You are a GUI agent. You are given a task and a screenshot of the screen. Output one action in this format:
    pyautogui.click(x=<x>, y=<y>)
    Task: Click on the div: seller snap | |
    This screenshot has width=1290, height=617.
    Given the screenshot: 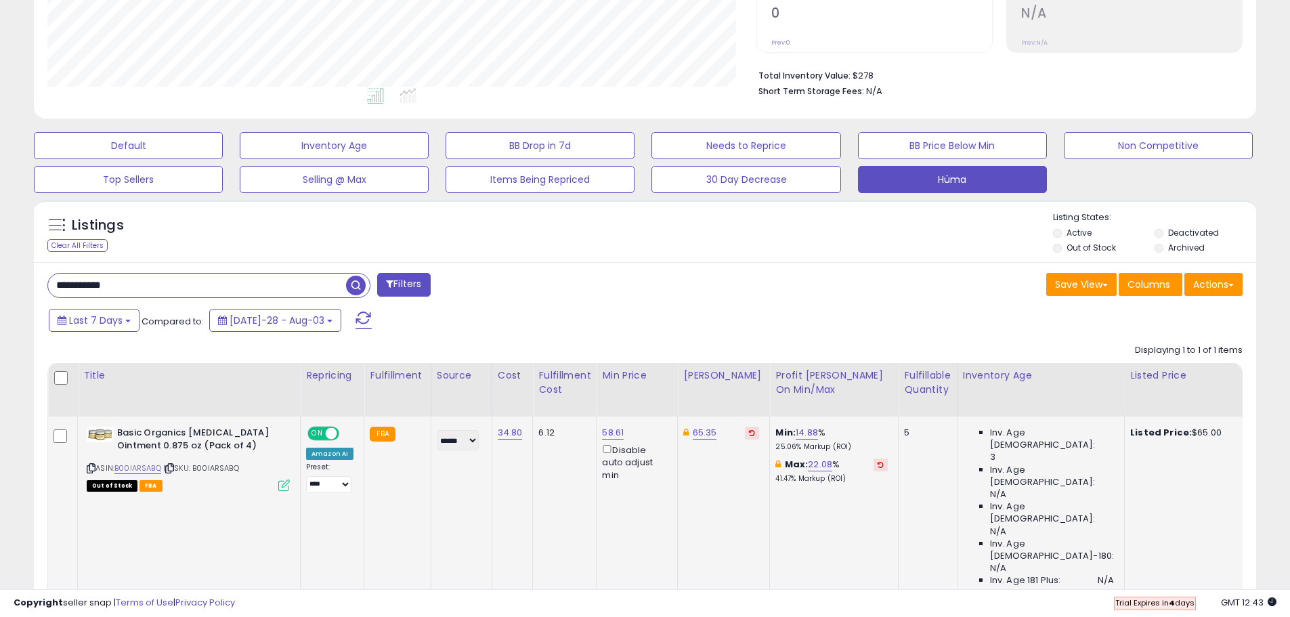 What is the action you would take?
    pyautogui.click(x=124, y=602)
    